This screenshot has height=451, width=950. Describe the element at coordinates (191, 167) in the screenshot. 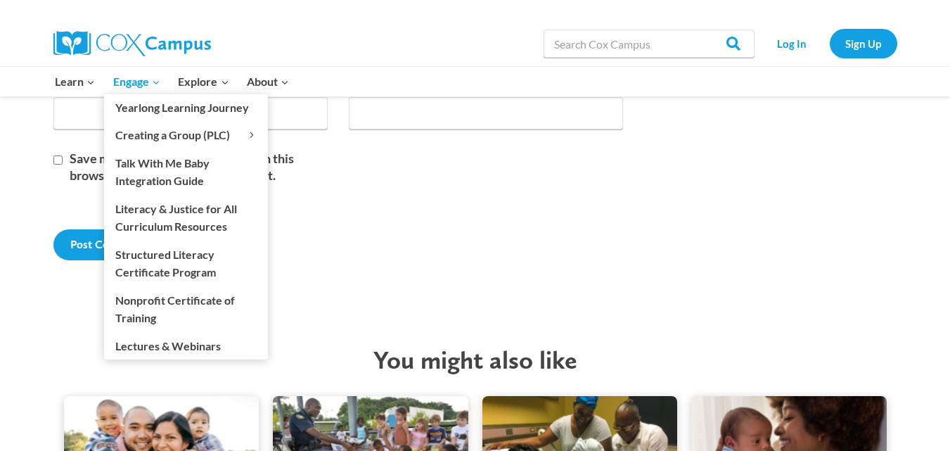

I see `label: Save my name, email, and website in this browser for the next time I comment.` at that location.